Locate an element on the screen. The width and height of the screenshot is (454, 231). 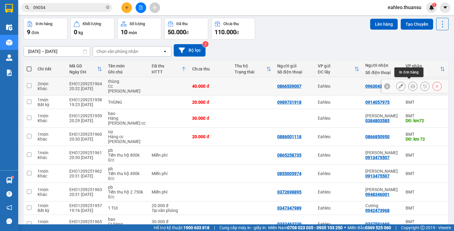
span: plus is located at coordinates (127, 8).